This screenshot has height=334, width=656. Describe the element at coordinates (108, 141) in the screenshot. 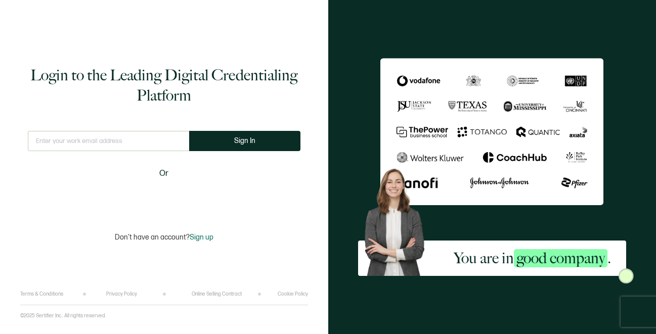

I see `input: Enter your work email address` at that location.